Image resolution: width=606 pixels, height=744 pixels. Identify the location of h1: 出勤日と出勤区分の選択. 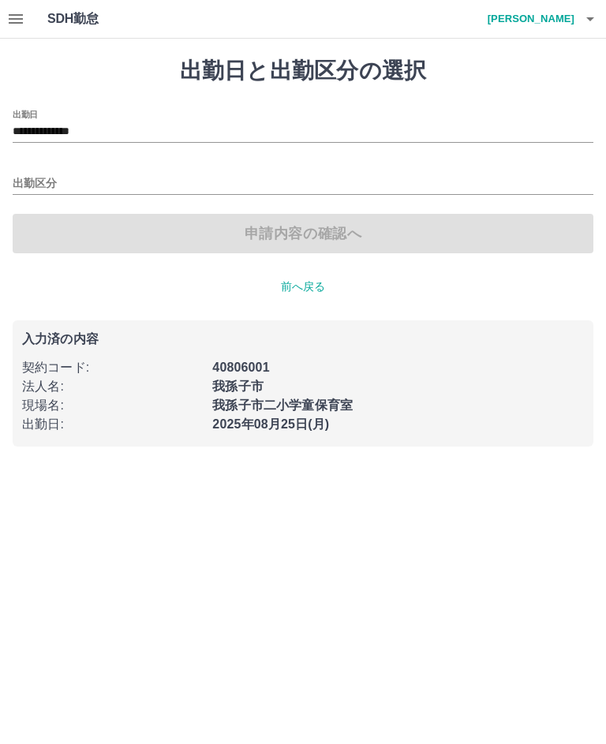
(303, 71).